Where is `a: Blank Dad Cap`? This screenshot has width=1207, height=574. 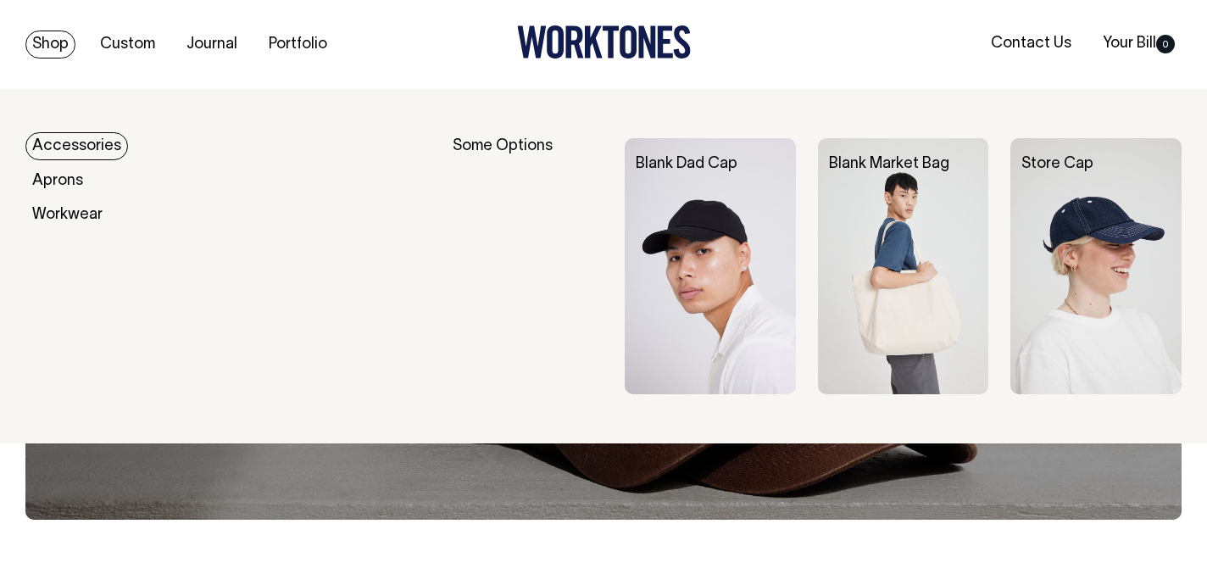 a: Blank Dad Cap is located at coordinates (686, 164).